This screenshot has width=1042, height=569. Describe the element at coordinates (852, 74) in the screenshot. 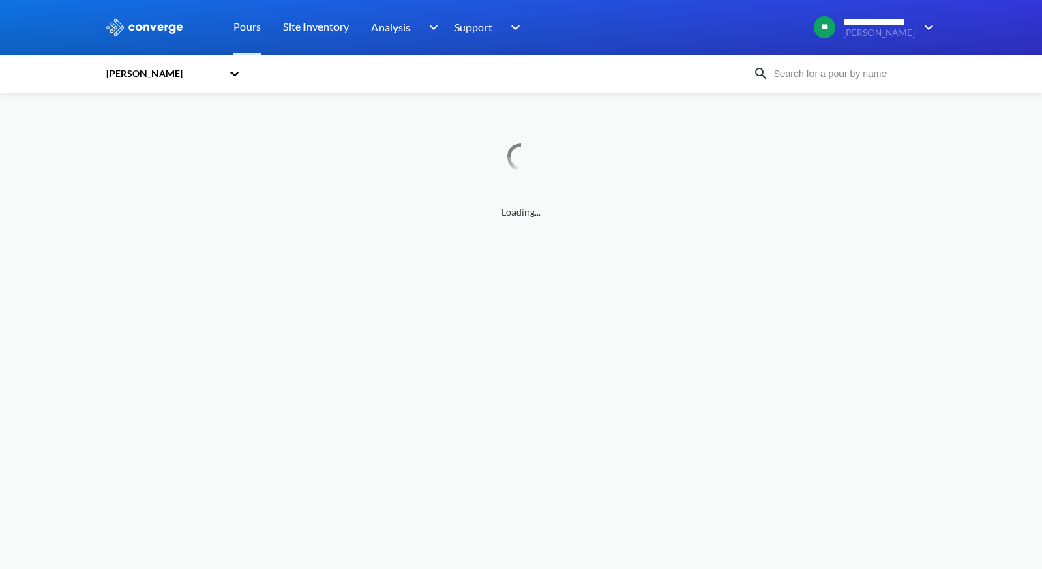

I see `input: Search for a pour by name` at that location.